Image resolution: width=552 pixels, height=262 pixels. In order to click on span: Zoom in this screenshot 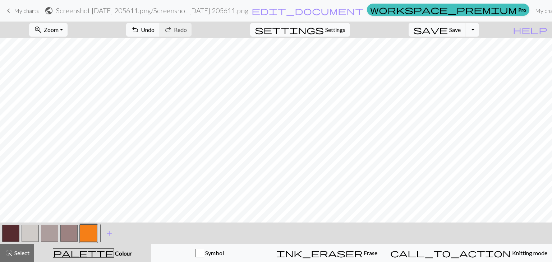, I will do `click(51, 29)`.